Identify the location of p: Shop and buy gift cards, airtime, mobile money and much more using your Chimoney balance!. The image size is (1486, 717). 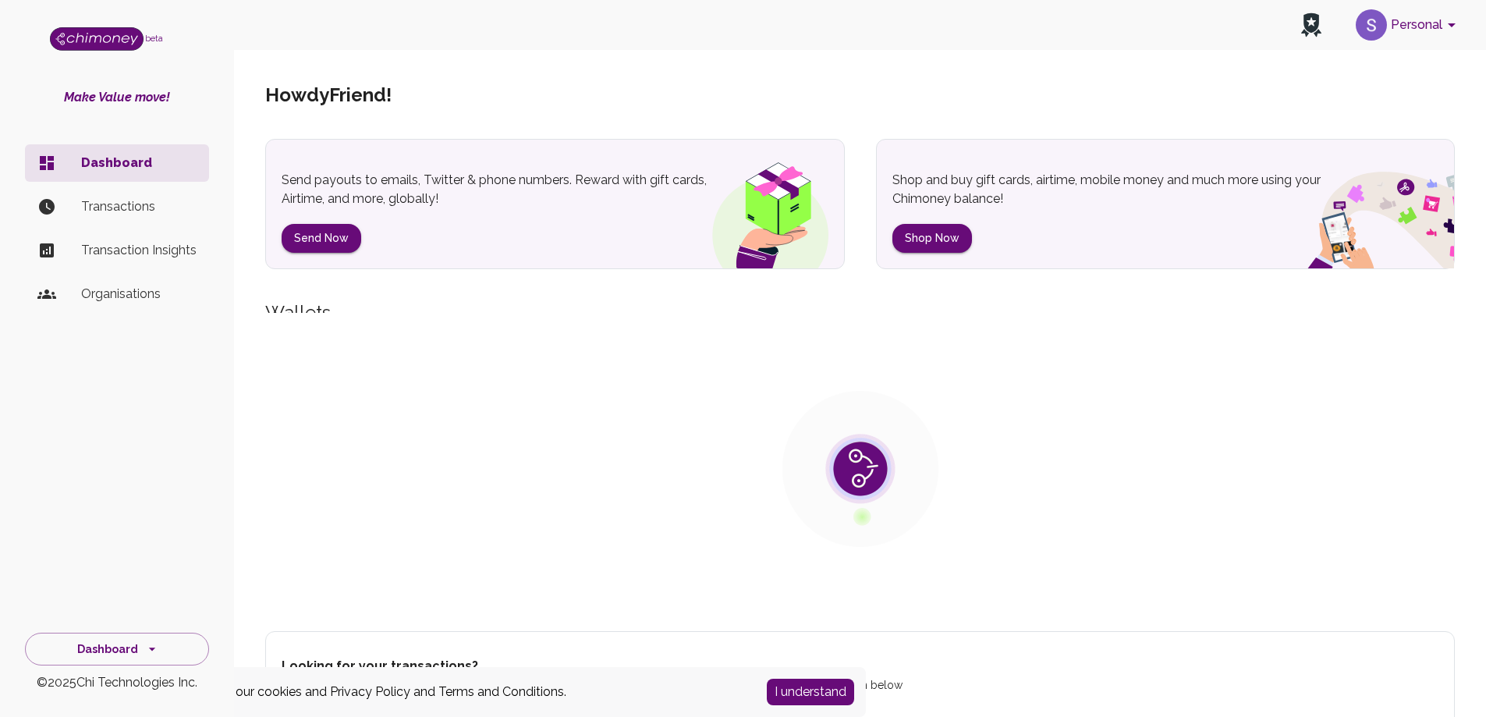
(1120, 190).